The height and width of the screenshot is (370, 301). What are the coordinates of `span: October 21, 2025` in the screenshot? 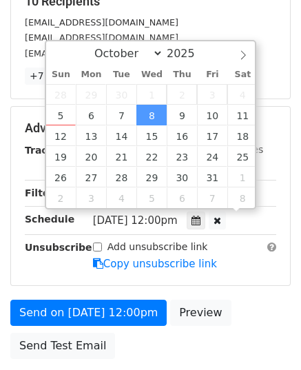 It's located at (121, 156).